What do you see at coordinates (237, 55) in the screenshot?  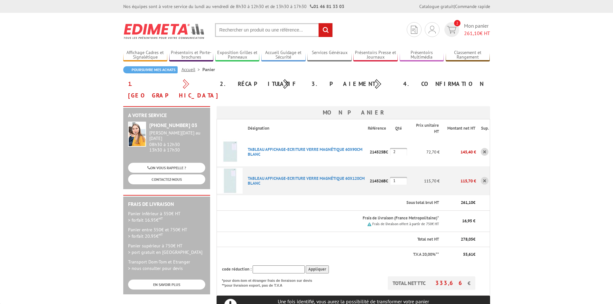 I see `a: Exposition Grilles et Panneaux` at bounding box center [237, 55].